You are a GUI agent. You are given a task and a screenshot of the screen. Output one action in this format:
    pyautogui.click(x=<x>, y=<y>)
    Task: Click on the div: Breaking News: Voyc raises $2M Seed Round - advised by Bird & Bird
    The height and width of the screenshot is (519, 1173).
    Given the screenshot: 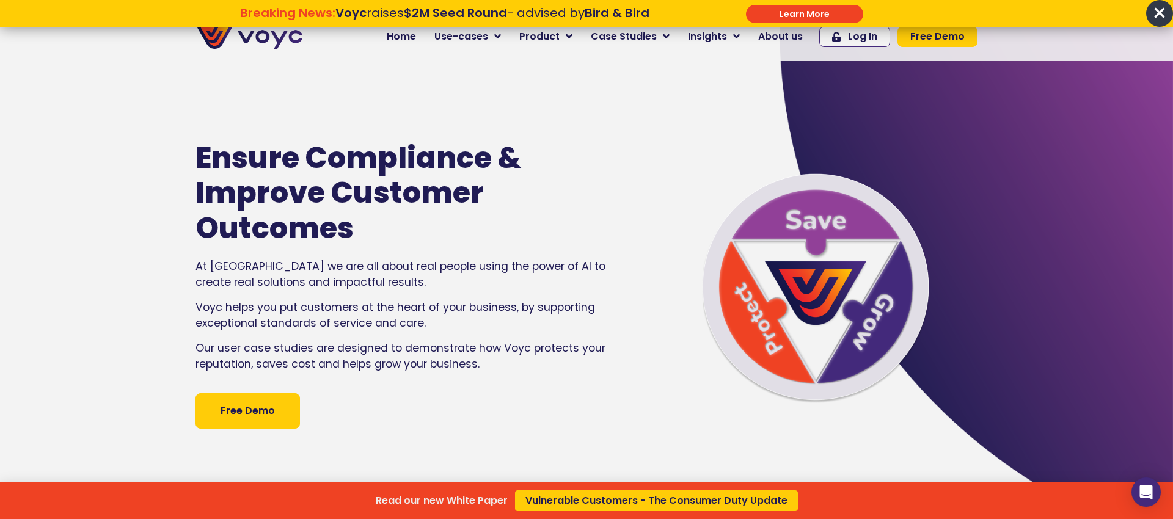 What is the action you would take?
    pyautogui.click(x=445, y=20)
    